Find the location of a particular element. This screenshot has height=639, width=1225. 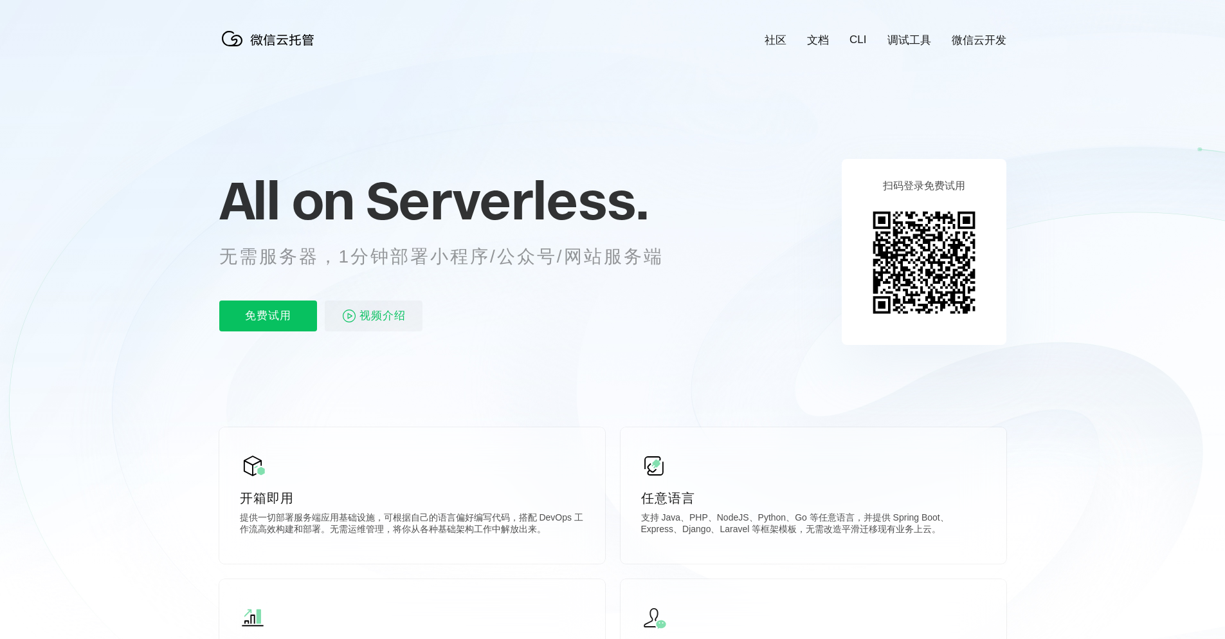

img: 微信云托管 is located at coordinates (271, 39).